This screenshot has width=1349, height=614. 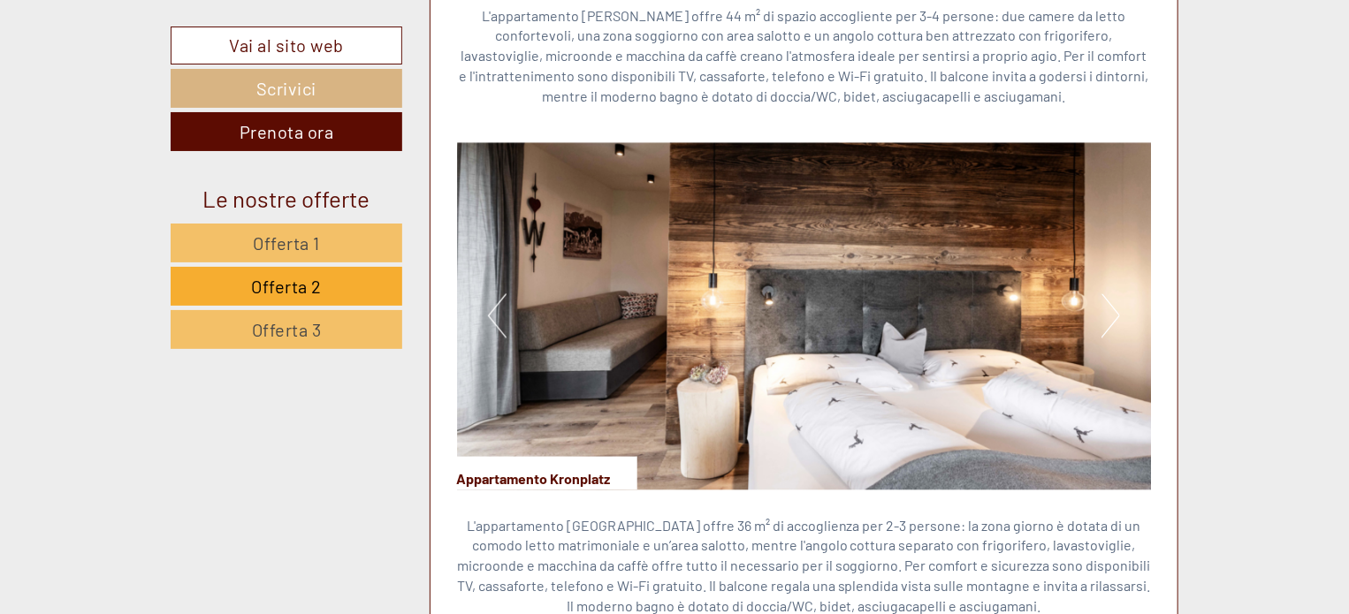 What do you see at coordinates (286, 45) in the screenshot?
I see `a: Vai al sito web` at bounding box center [286, 45].